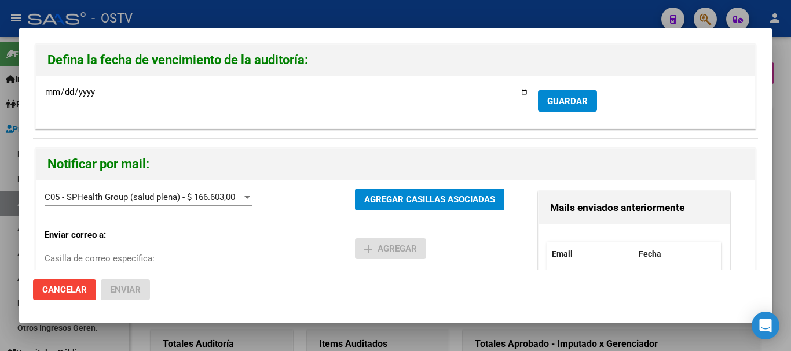 The image size is (791, 351). I want to click on button: Cancelar, so click(64, 290).